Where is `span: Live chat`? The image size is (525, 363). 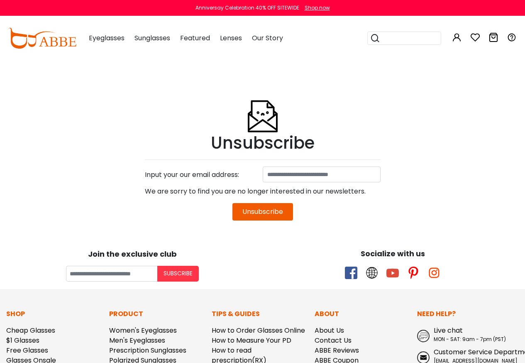
span: Live chat is located at coordinates (448, 330).